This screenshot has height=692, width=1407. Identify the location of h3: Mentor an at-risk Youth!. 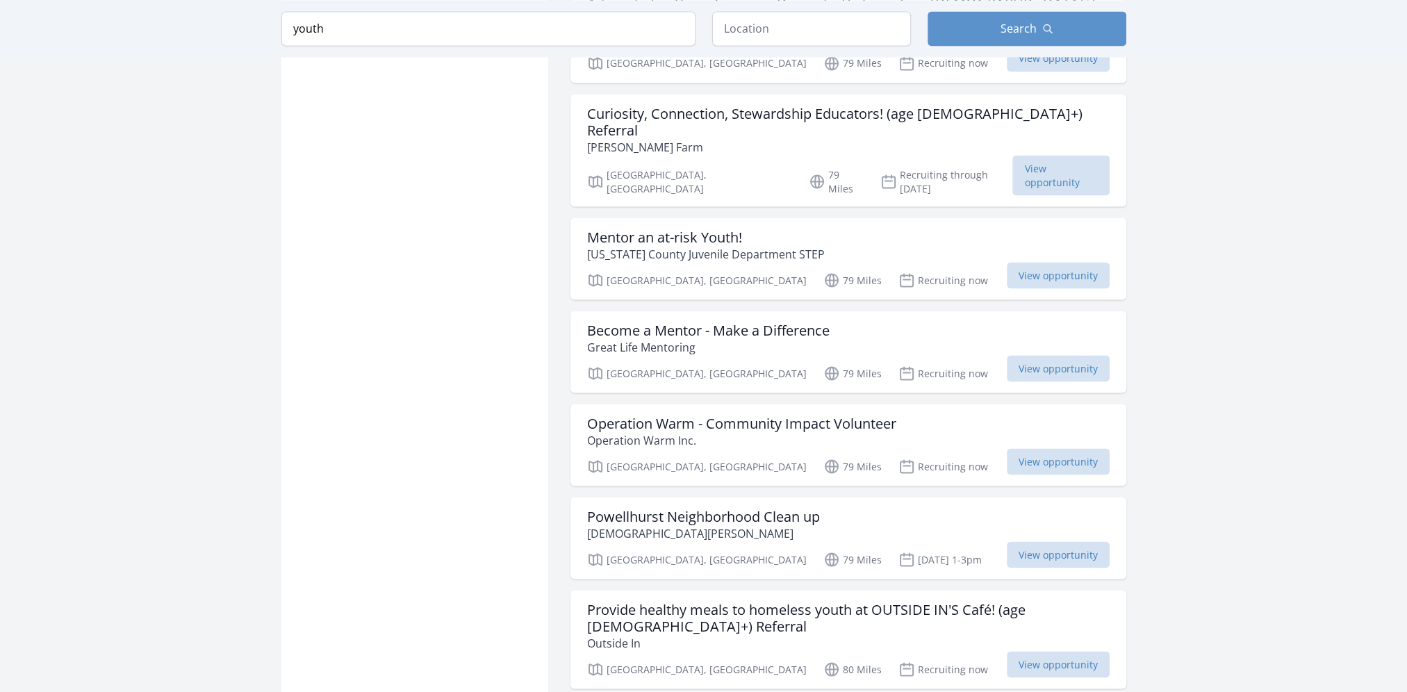
(706, 237).